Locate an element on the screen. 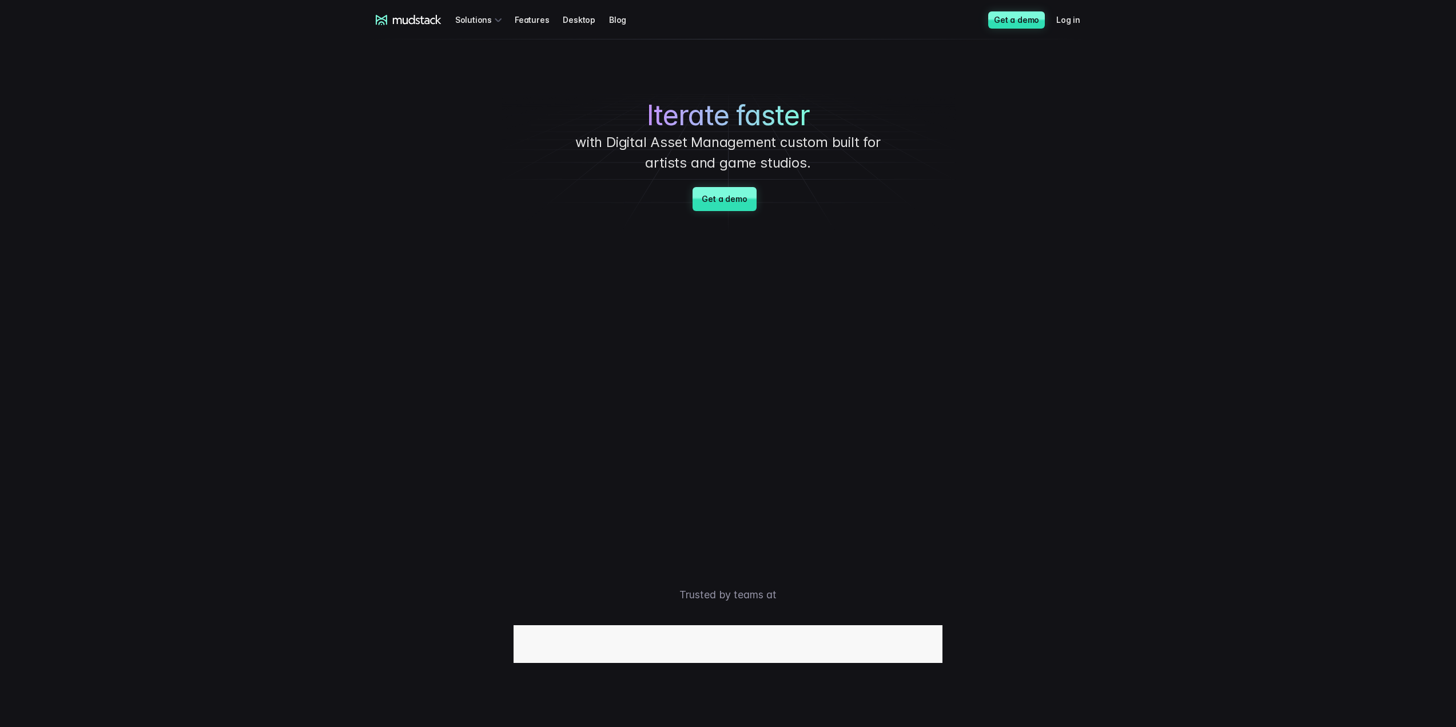  div: Solutions is located at coordinates (480, 19).